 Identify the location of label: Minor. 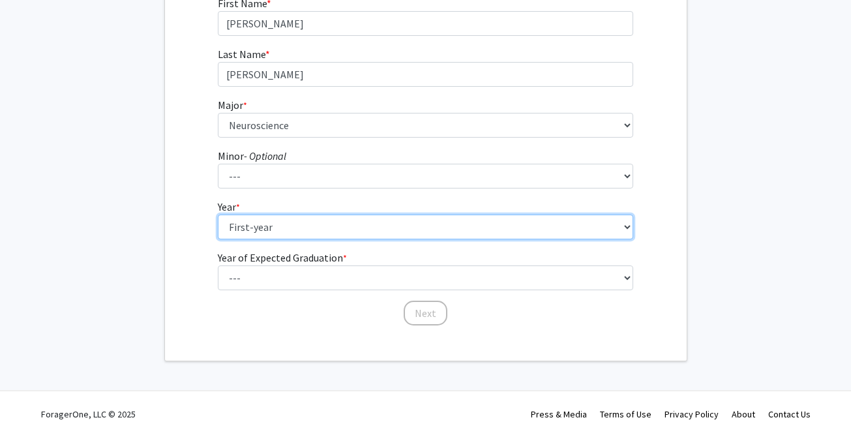
(252, 156).